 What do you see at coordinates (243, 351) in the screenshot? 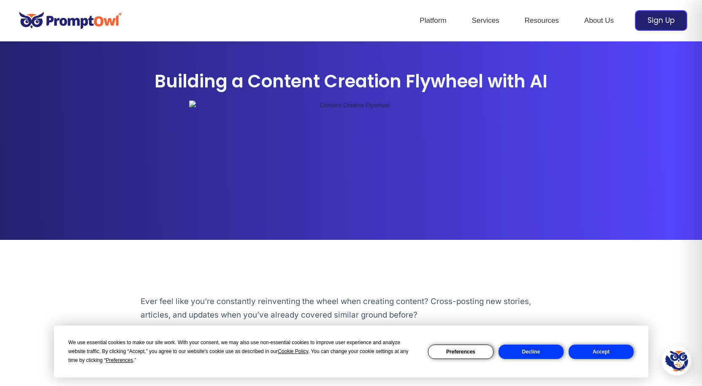
I see `div: We use essential cookies to make our site work. With your consent, we may also use non-essential ...` at bounding box center [243, 351].